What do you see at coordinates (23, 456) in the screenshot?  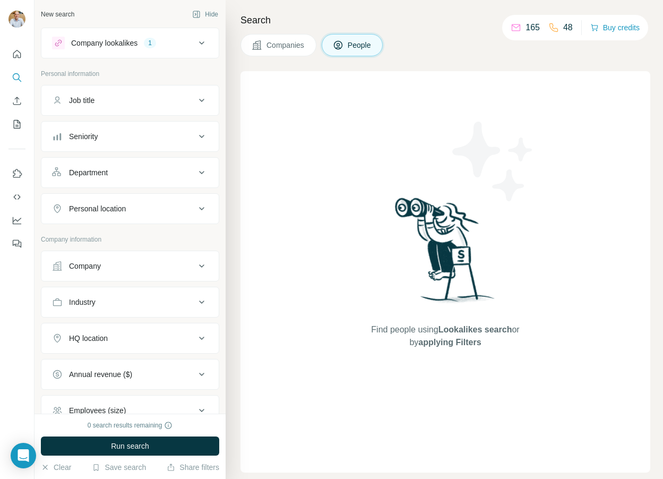 I see `div: Open Intercom Messenger` at bounding box center [23, 456].